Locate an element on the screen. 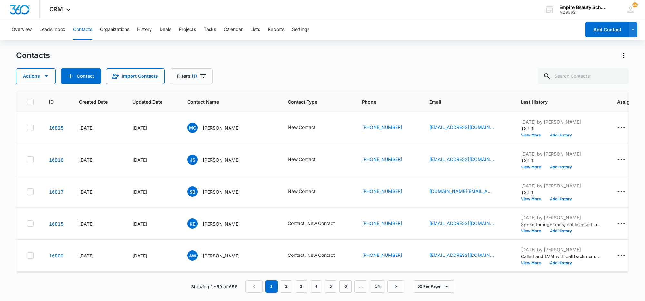 The image size is (645, 301). a: Page 4 is located at coordinates (316, 286).